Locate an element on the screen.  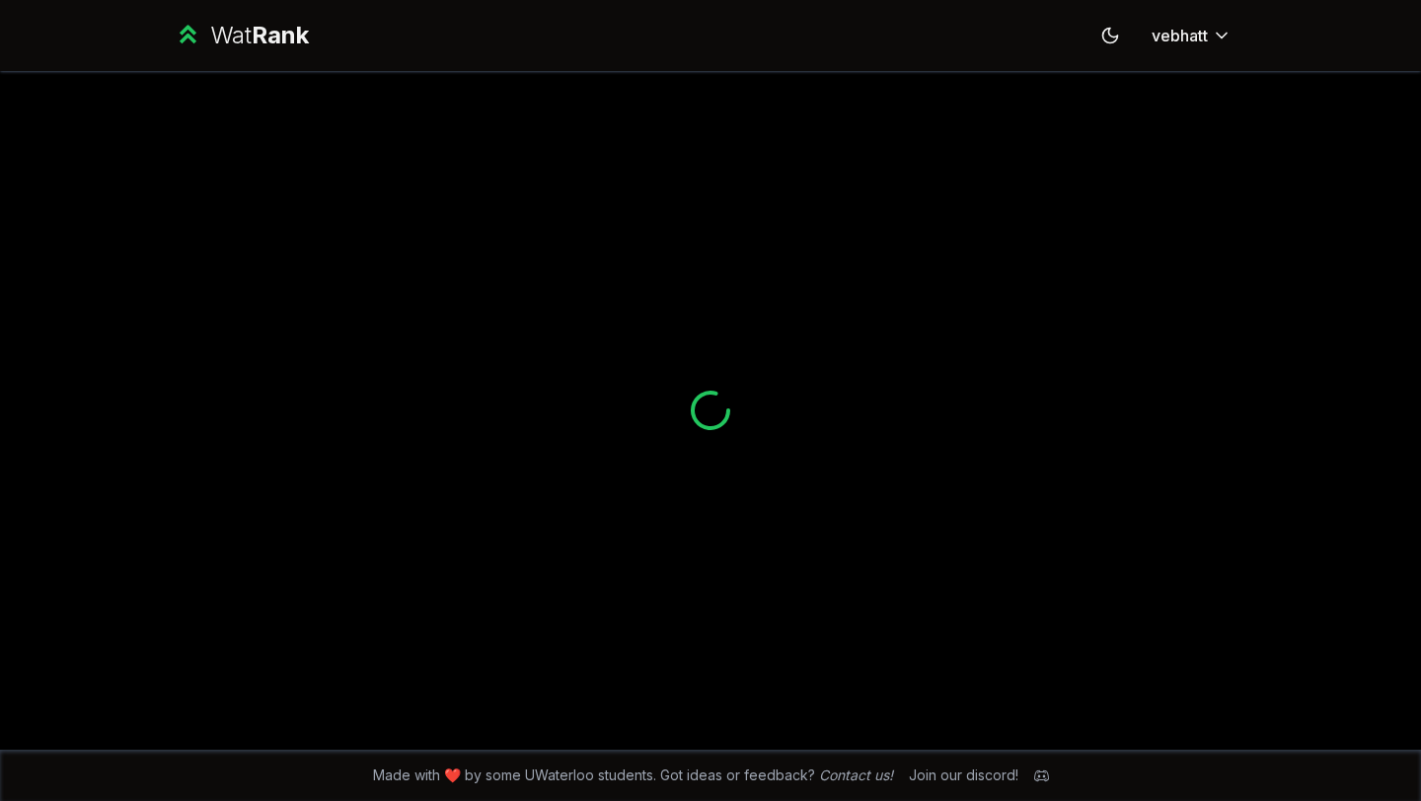
span: Rank is located at coordinates (280, 35).